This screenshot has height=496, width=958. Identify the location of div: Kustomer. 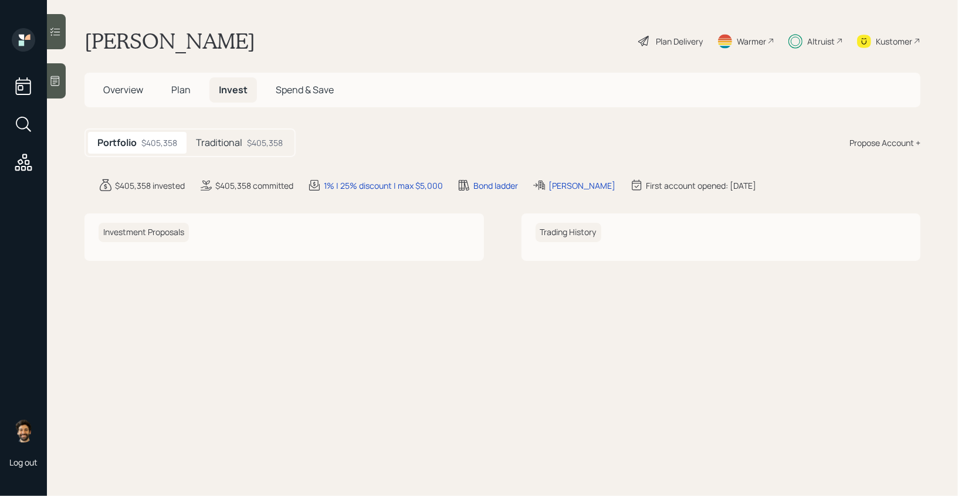
(894, 41).